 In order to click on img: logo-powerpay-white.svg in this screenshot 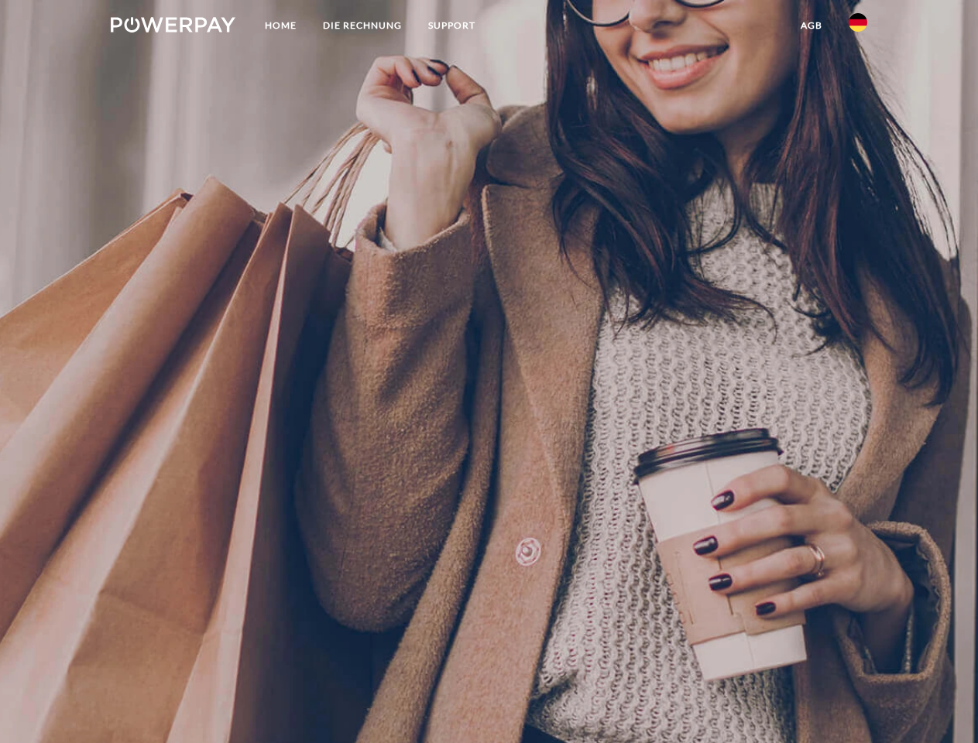, I will do `click(173, 25)`.